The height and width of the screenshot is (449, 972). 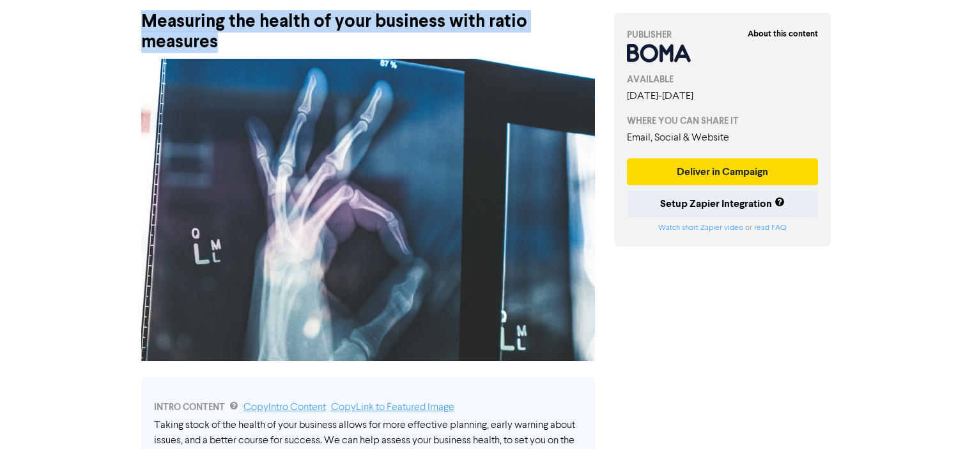 What do you see at coordinates (723, 228) in the screenshot?
I see `div: or` at bounding box center [723, 228].